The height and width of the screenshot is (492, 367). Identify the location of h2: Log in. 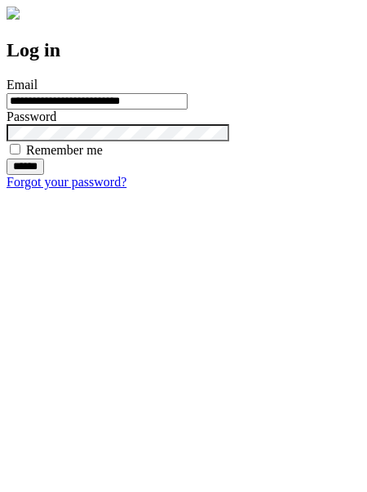
(184, 50).